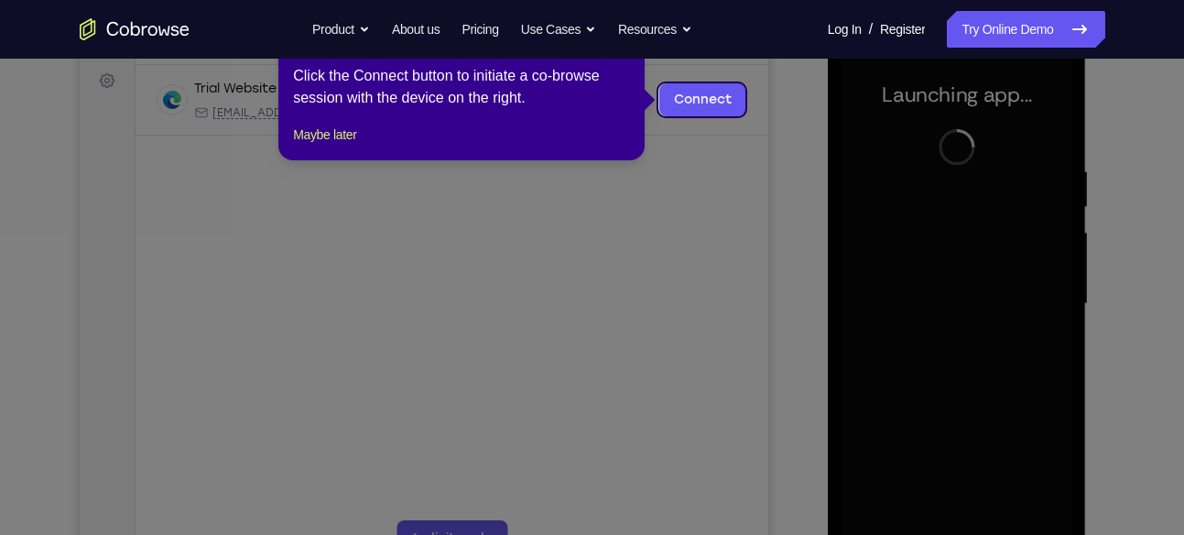 This screenshot has height=535, width=1184. I want to click on h1: Connect, so click(120, 26).